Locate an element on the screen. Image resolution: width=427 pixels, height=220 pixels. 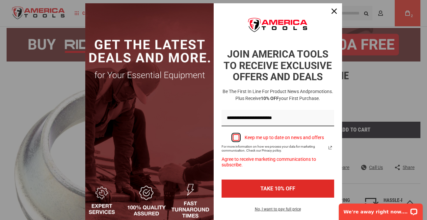
svg: close icon is located at coordinates (334, 11).